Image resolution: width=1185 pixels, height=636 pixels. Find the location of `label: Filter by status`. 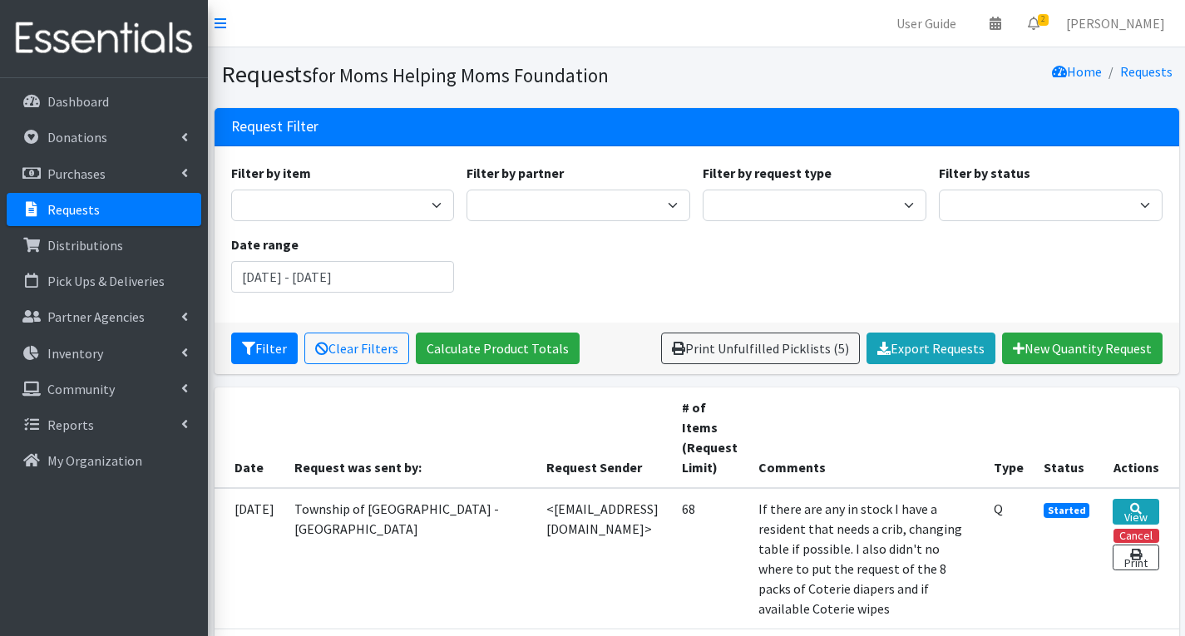

label: Filter by status is located at coordinates (984, 173).